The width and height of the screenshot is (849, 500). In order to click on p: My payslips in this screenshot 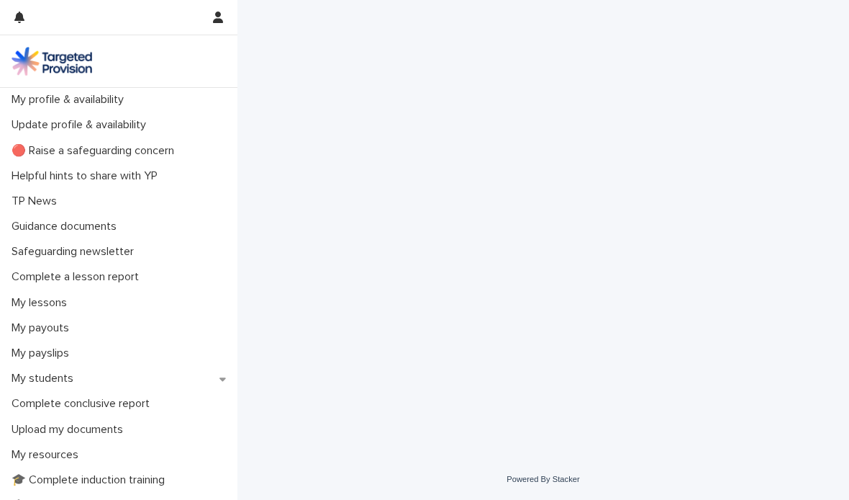, I will do `click(43, 353)`.